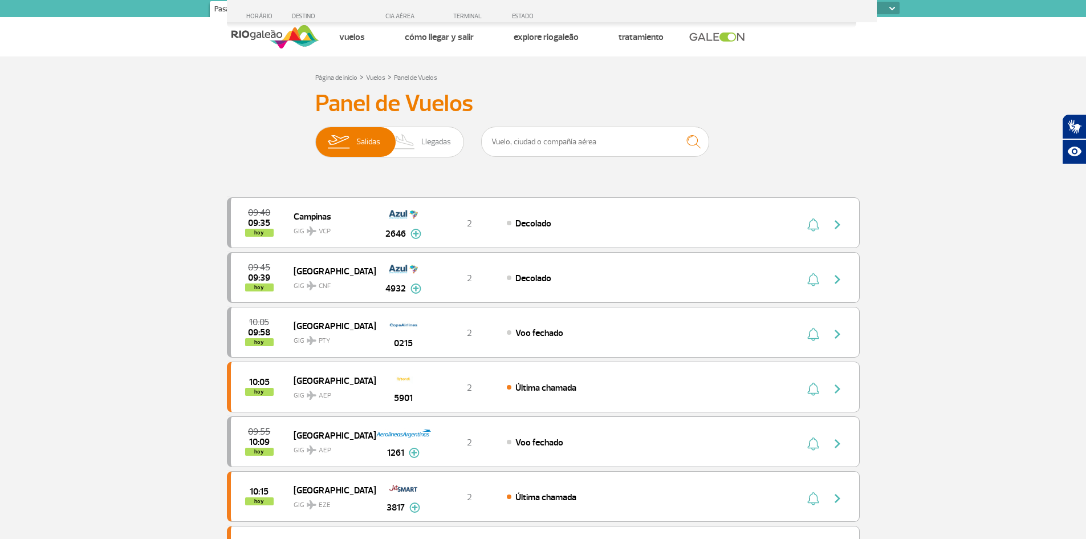  What do you see at coordinates (259, 223) in the screenshot?
I see `span: 2025-08-25 09:35:43` at bounding box center [259, 223].